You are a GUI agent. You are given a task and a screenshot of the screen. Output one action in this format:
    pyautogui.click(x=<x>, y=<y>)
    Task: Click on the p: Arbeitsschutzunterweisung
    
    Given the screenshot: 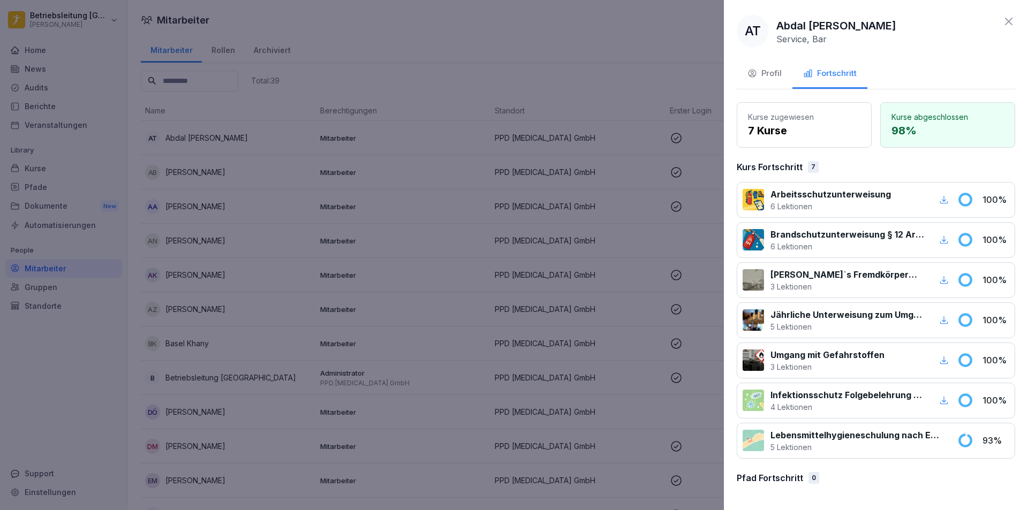 What is the action you would take?
    pyautogui.click(x=831, y=194)
    